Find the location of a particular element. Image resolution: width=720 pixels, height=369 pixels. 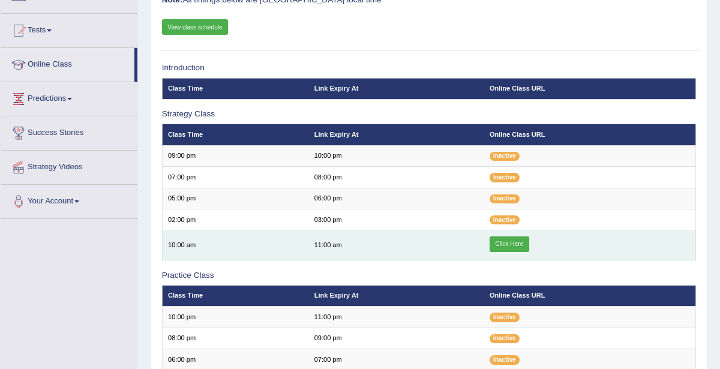

td: 11:00 pm is located at coordinates (396, 317).